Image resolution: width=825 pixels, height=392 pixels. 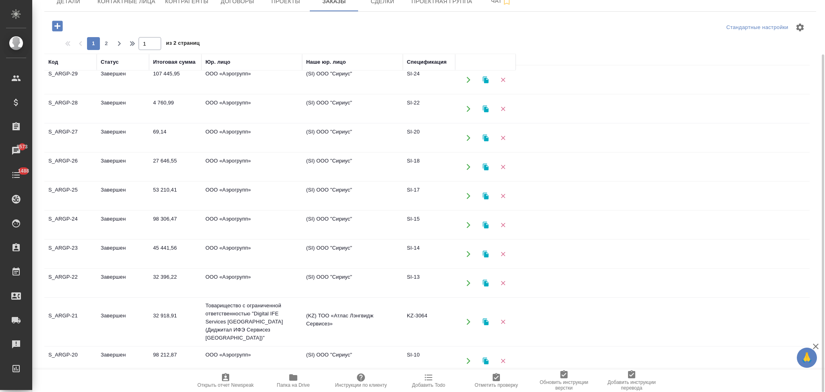 What do you see at coordinates (71, 322) in the screenshot?
I see `td: S_ARGP-21` at bounding box center [71, 322].